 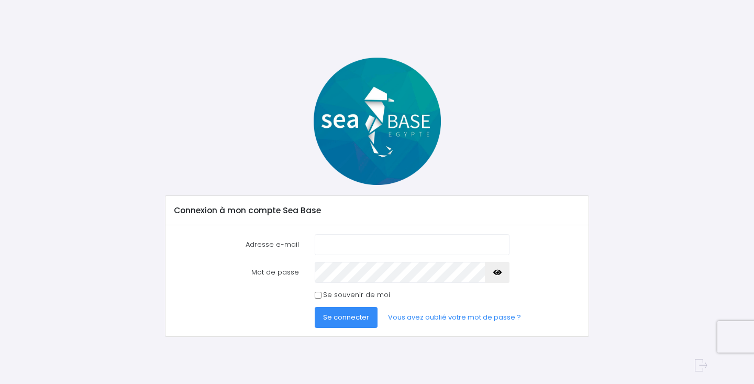 I want to click on label: Mot de passe, so click(x=236, y=272).